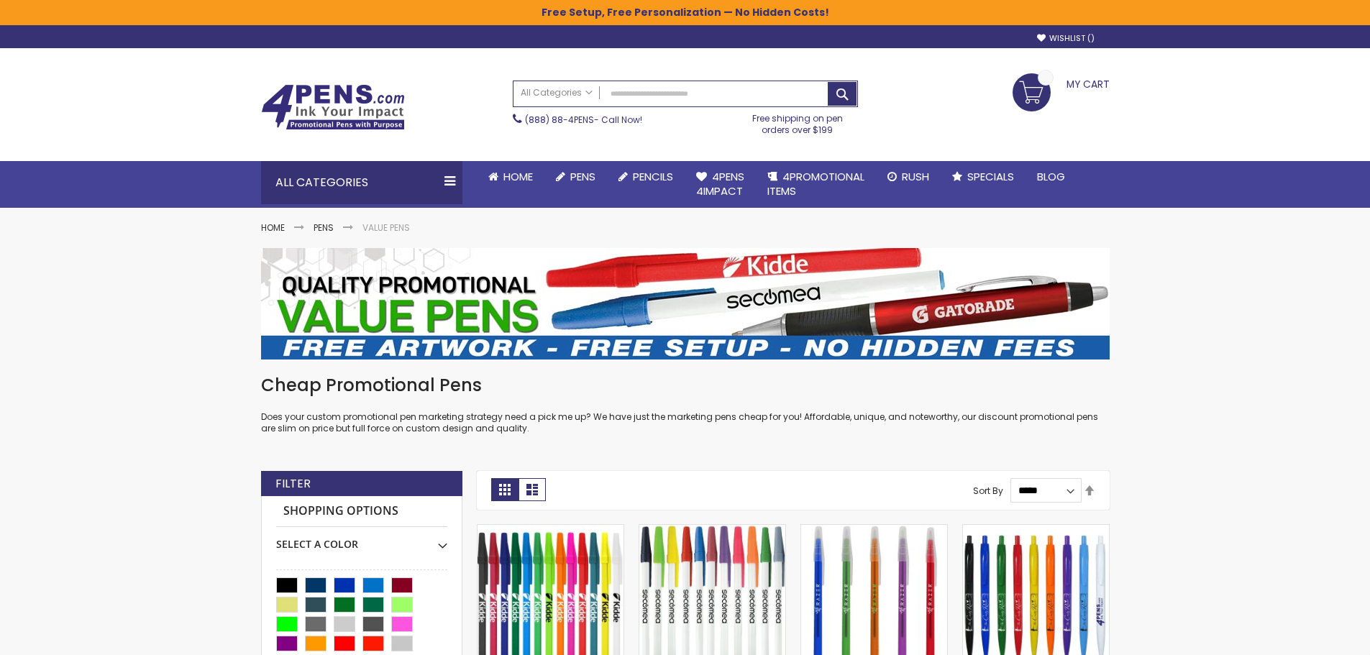 The width and height of the screenshot is (1370, 655). What do you see at coordinates (518, 176) in the screenshot?
I see `span: Home` at bounding box center [518, 176].